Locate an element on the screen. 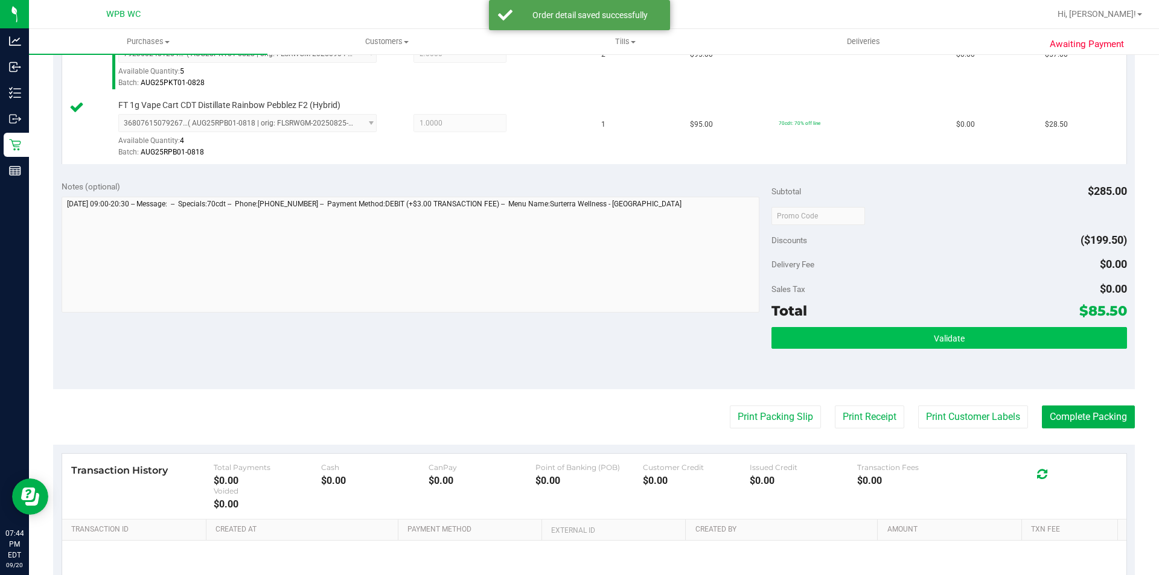 This screenshot has width=1159, height=575. span: Customers is located at coordinates (386, 42).